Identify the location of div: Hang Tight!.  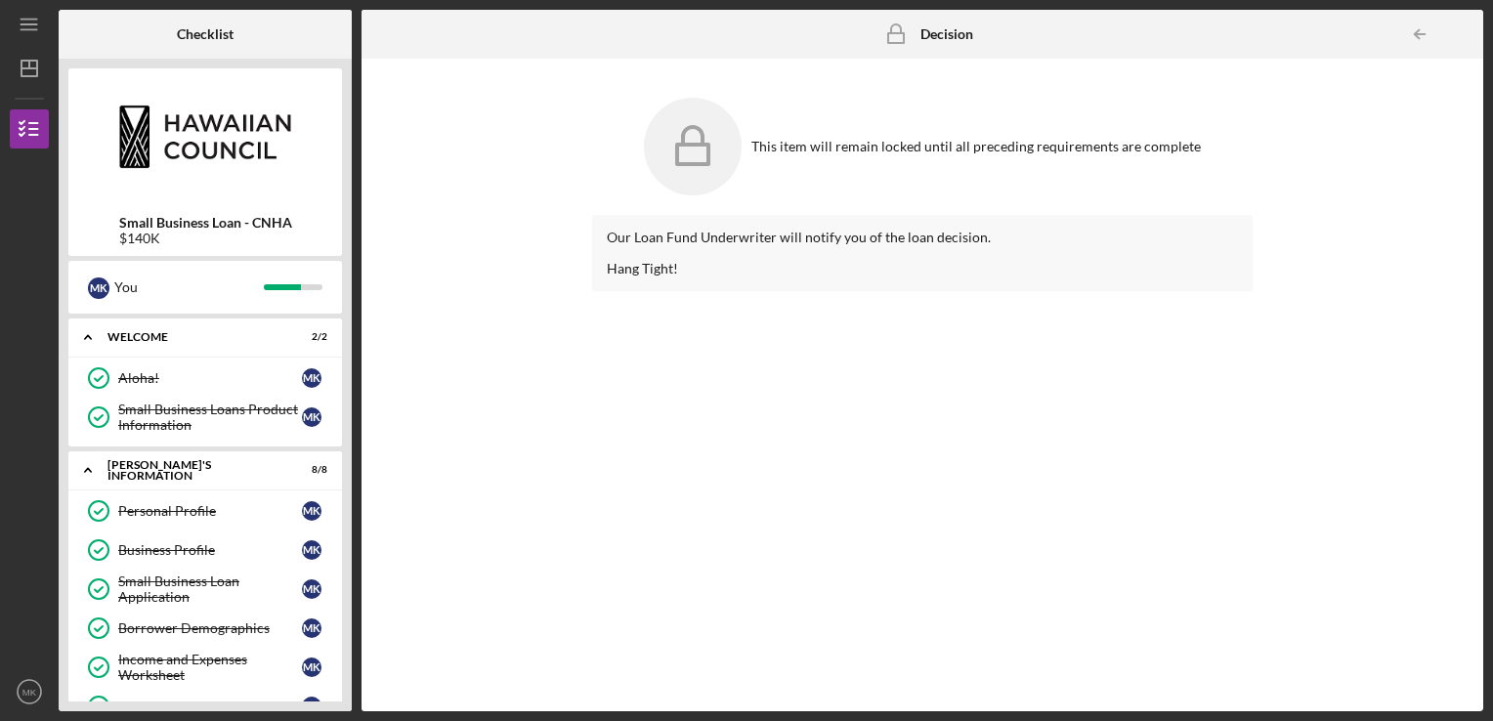
(923, 269).